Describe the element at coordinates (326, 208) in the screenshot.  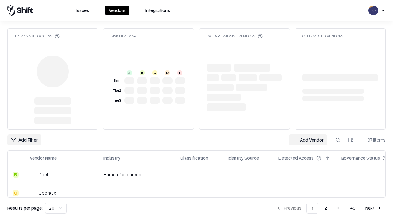
I see `button: 2` at that location.